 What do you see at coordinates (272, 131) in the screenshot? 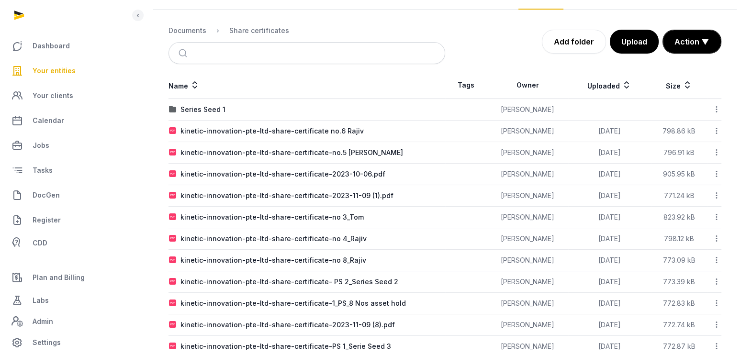
I see `div: kinetic-innovation-pte-ltd-share-certificate no.6 Rajiv` at bounding box center [272, 131].